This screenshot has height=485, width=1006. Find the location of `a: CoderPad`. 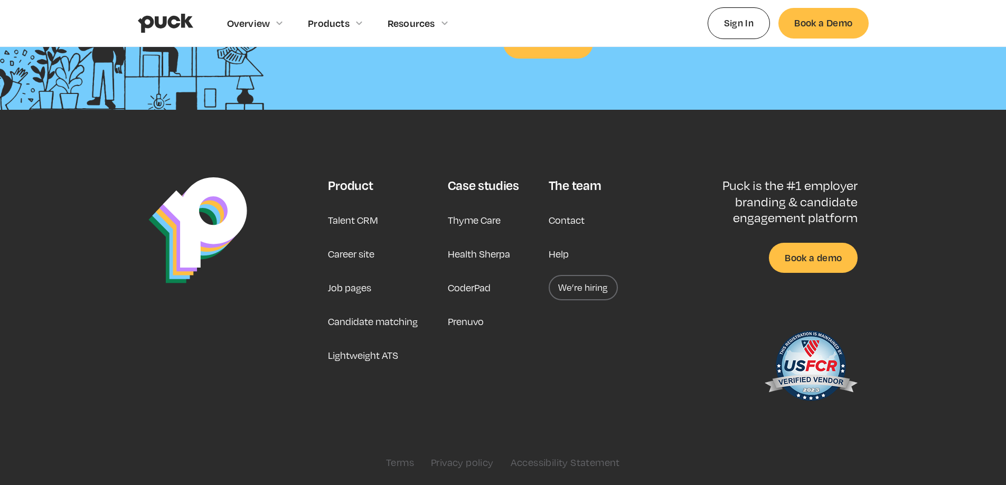

a: CoderPad is located at coordinates (469, 288).